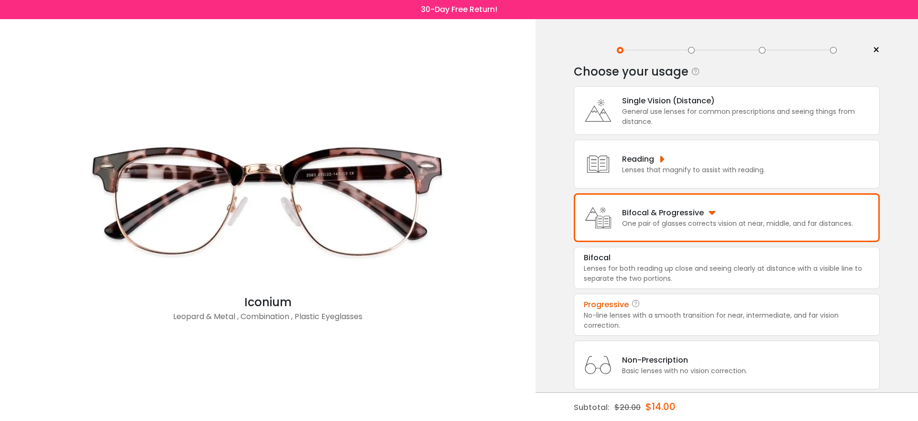 The width and height of the screenshot is (918, 421). Describe the element at coordinates (268, 320) in the screenshot. I see `div: Leopard & Metal , Combination , Plastic Eyeglasses` at that location.